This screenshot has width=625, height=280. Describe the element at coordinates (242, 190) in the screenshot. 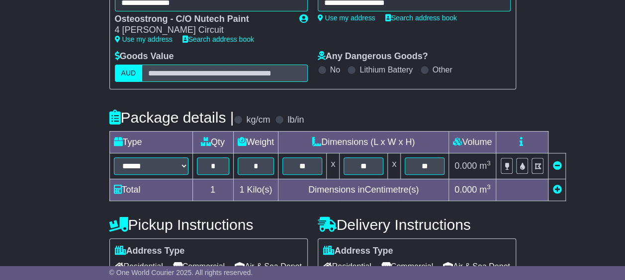

I see `span: 1` at that location.